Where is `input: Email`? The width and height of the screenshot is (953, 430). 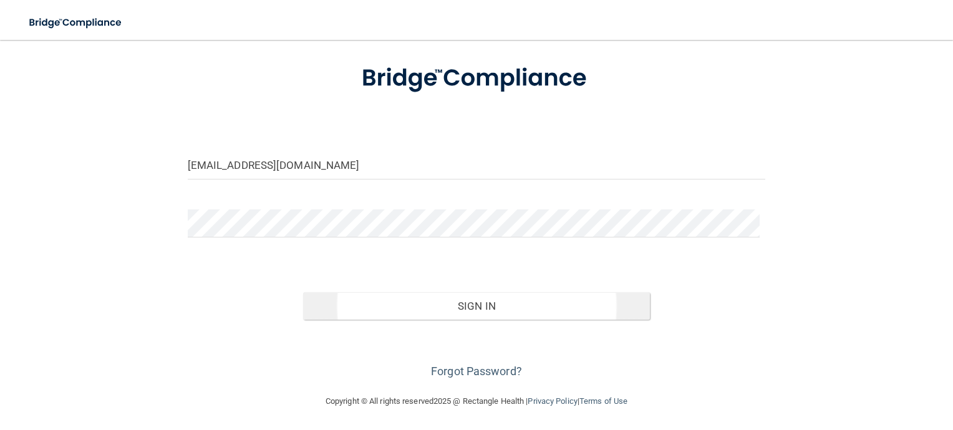 input: Email is located at coordinates (477, 165).